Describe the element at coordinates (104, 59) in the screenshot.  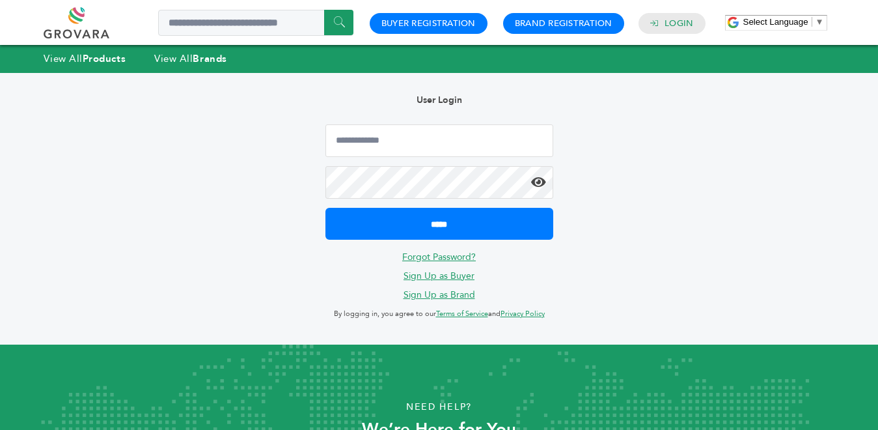
I see `strong: Products` at that location.